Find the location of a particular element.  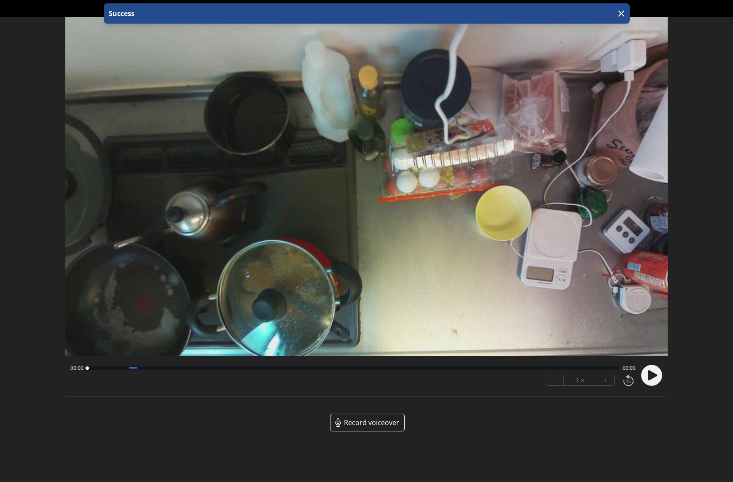

div: 1 × is located at coordinates (580, 380).